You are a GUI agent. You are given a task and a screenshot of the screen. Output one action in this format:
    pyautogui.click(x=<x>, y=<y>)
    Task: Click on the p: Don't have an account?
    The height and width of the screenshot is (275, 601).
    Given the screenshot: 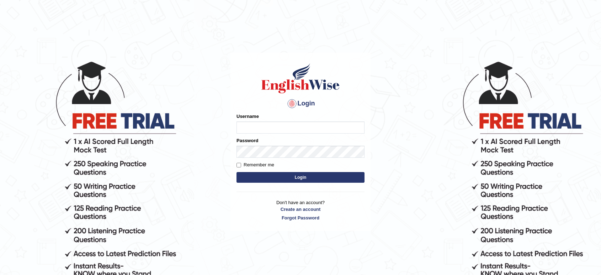 What is the action you would take?
    pyautogui.click(x=301, y=210)
    